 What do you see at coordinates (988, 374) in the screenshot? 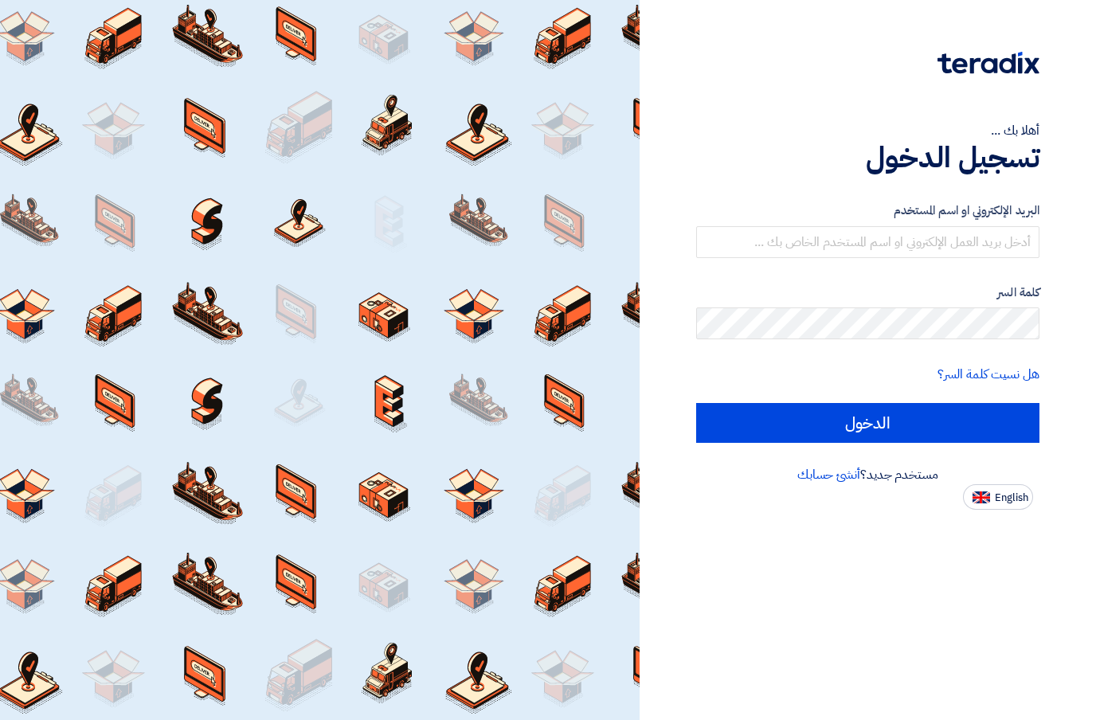
I see `a: هل نسيت كلمة السر؟` at bounding box center [988, 374].